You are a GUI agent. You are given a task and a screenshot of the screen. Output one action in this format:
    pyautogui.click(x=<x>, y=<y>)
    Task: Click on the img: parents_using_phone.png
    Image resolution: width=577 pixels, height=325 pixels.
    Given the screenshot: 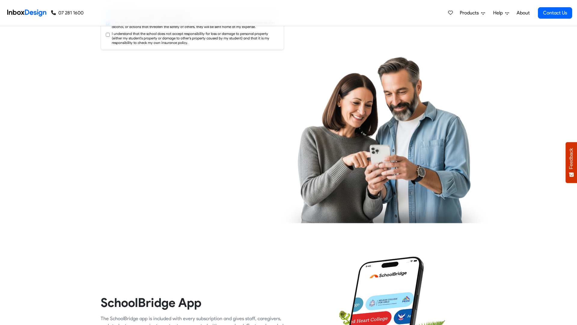 What is the action you would take?
    pyautogui.click(x=385, y=140)
    